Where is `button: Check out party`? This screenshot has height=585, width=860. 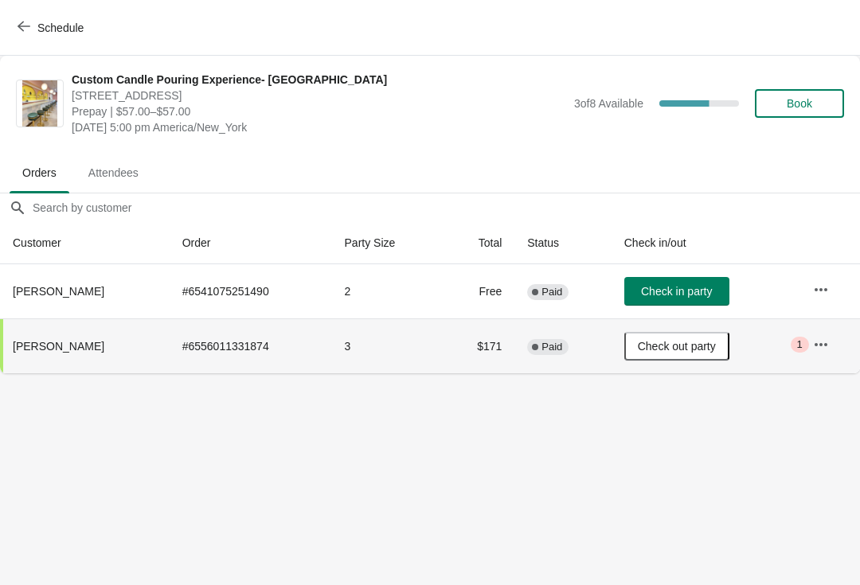 button: Check out party is located at coordinates (677, 346).